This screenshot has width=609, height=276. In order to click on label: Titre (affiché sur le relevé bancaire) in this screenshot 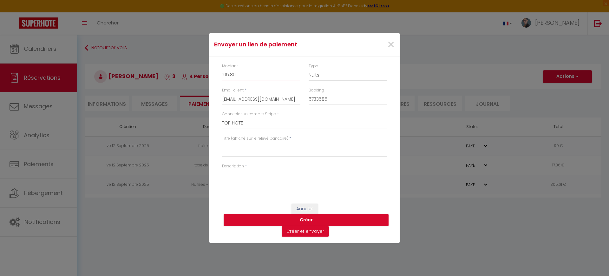, I will do `click(255, 138)`.